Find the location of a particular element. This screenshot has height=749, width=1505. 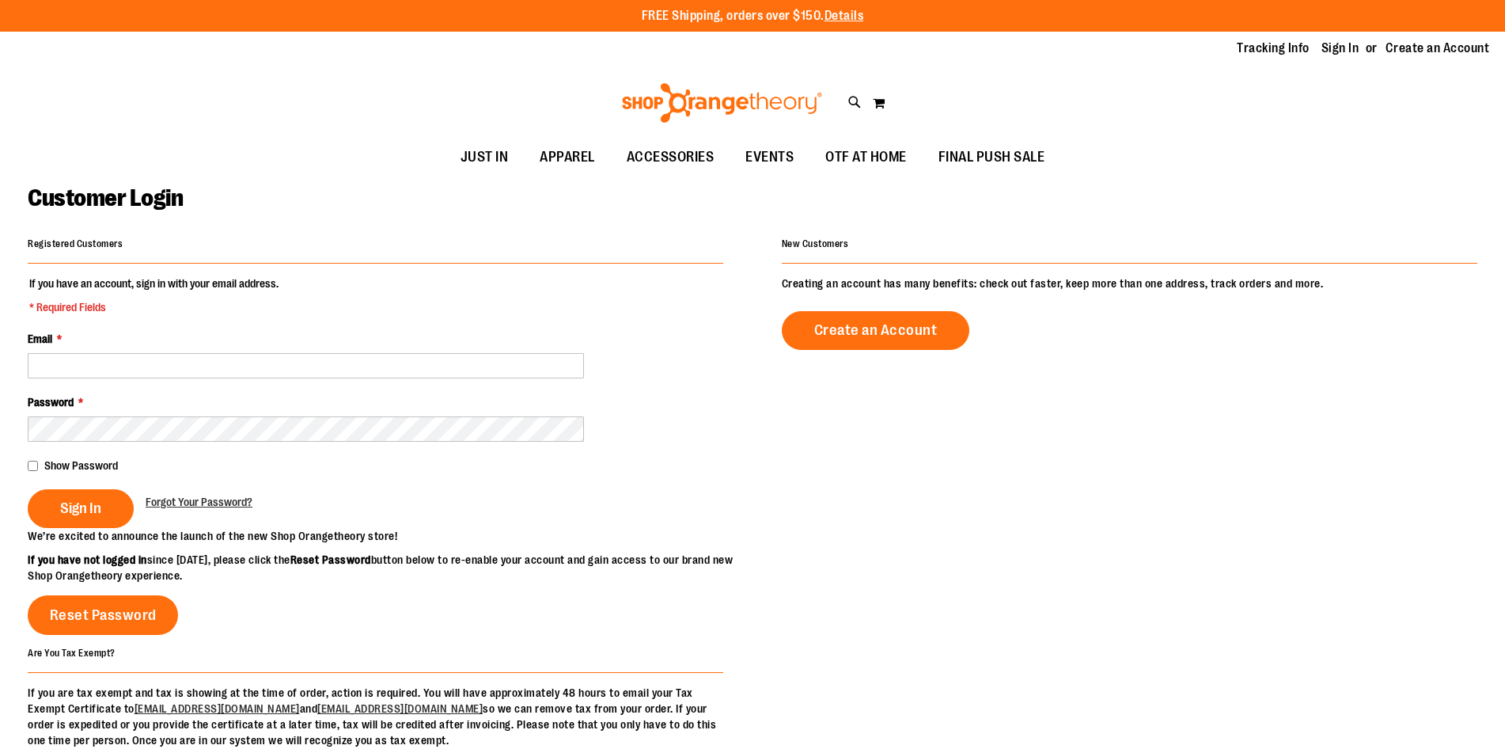

strong: New Customers is located at coordinates (815, 244).